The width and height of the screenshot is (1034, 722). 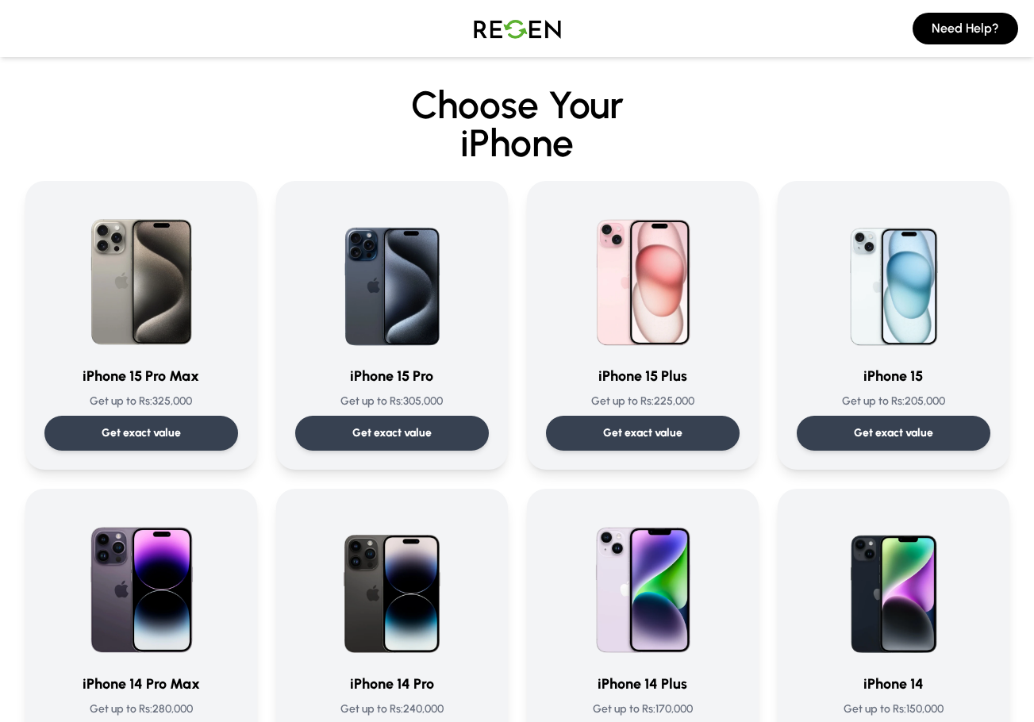 What do you see at coordinates (392, 710) in the screenshot?
I see `p: Get up to Rs: 240,000` at bounding box center [392, 710].